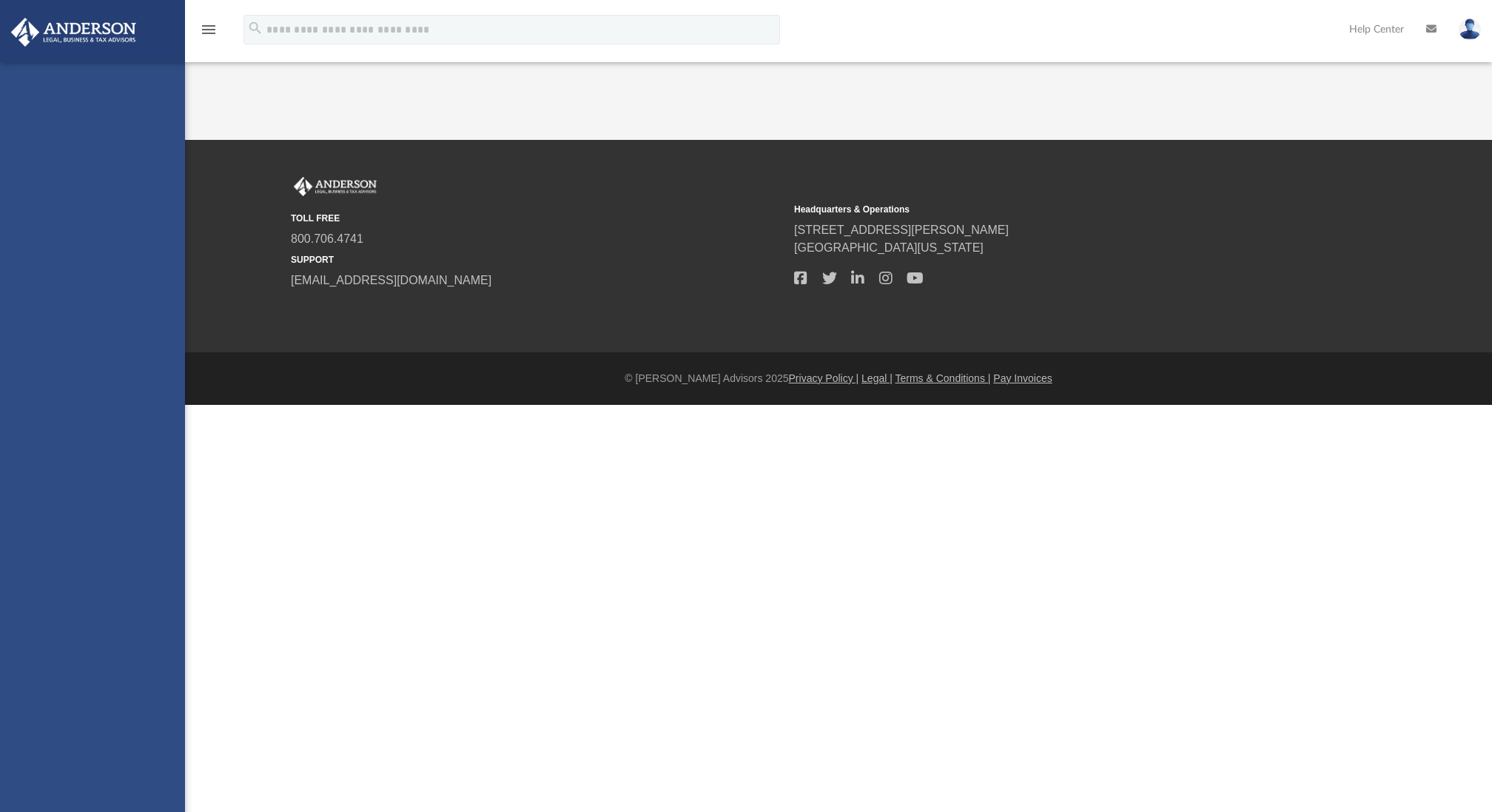 This screenshot has width=1492, height=812. Describe the element at coordinates (877, 378) in the screenshot. I see `a: Legal |` at that location.